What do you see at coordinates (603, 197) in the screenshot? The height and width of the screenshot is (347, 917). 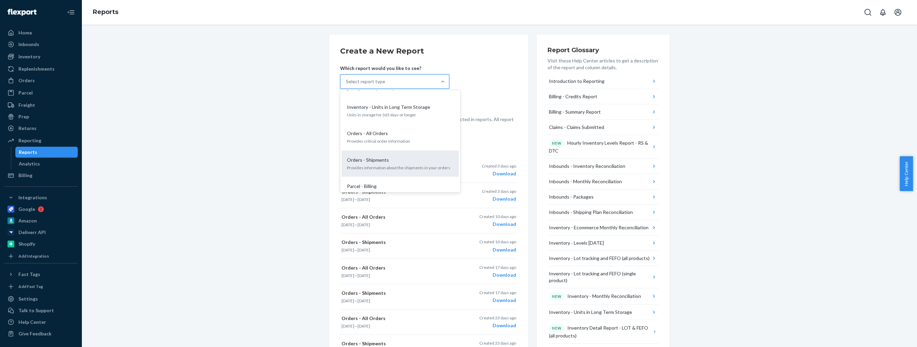 I see `button: Inbounds - Packages` at bounding box center [603, 197].